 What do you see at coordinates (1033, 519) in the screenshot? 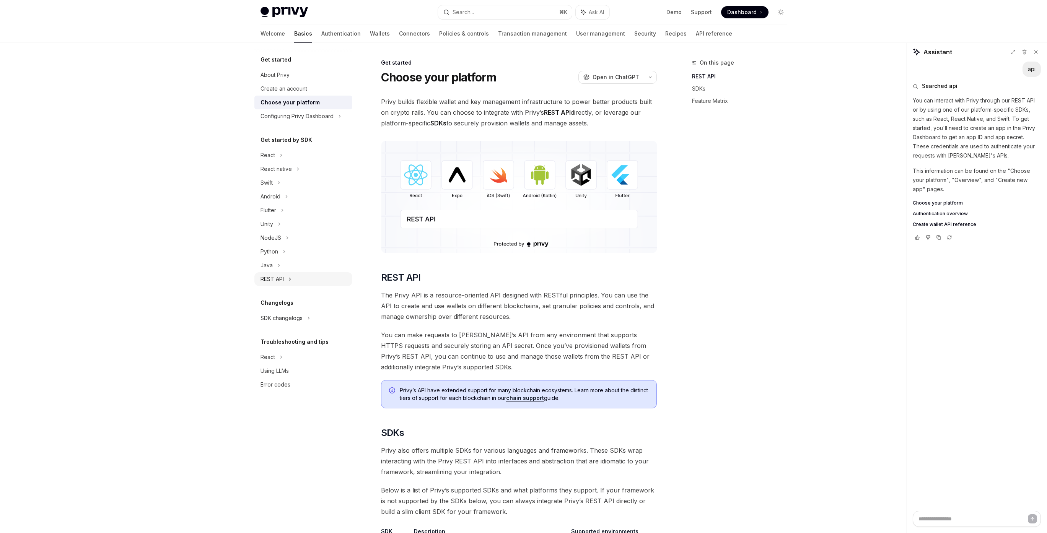
I see `button: Send message` at bounding box center [1033, 519].